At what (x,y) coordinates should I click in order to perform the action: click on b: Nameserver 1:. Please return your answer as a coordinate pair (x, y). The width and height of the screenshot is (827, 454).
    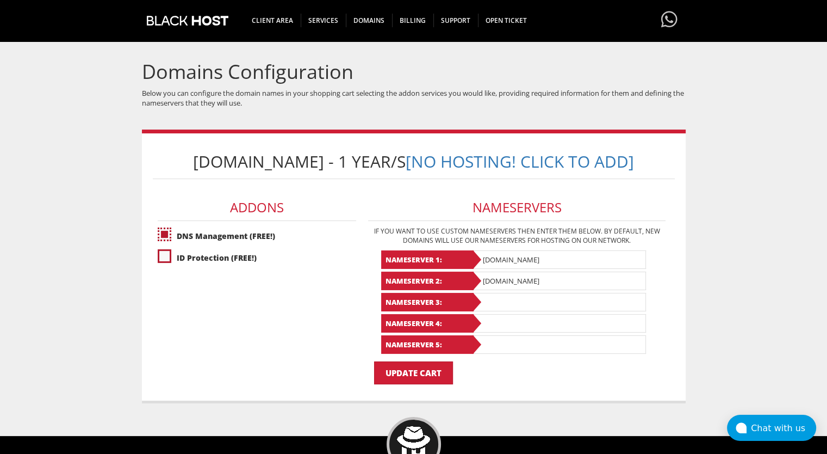
    Looking at the image, I should click on (427, 259).